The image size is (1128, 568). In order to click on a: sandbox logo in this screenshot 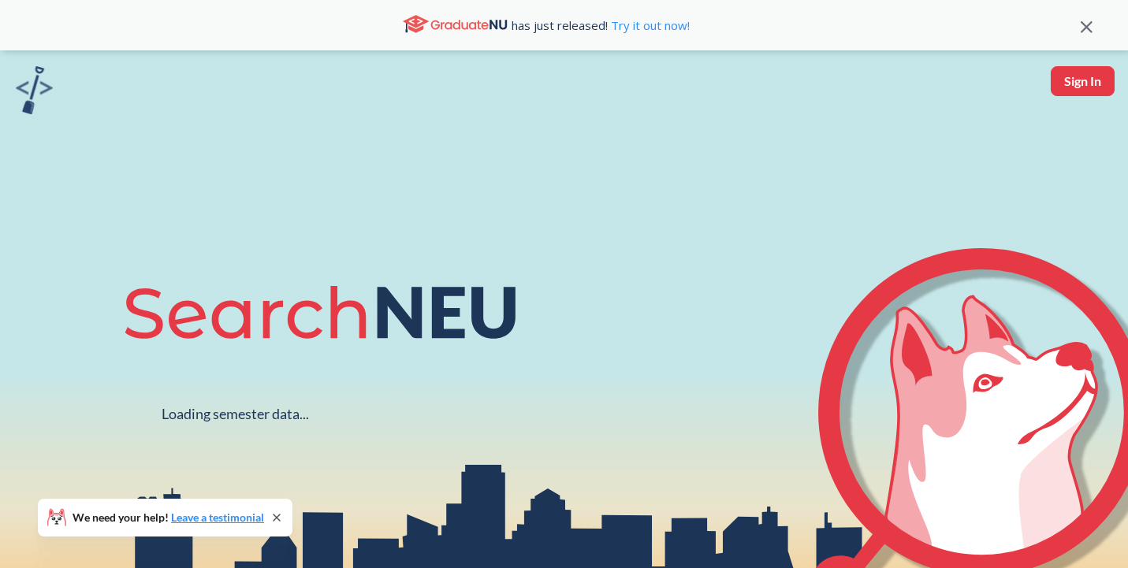, I will do `click(34, 92)`.